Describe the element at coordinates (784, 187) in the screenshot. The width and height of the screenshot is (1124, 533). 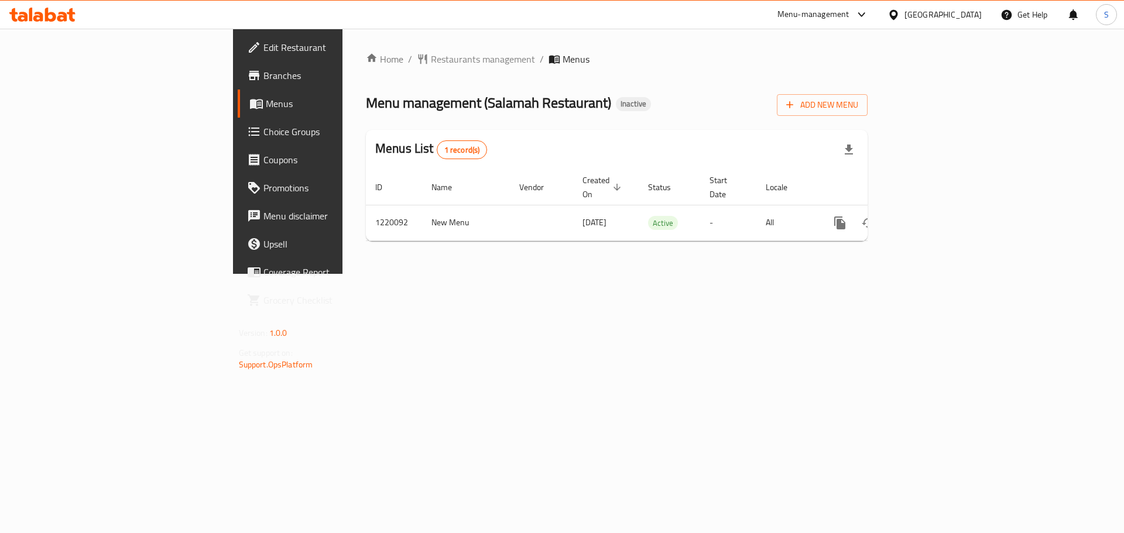
I see `span: Locale` at that location.